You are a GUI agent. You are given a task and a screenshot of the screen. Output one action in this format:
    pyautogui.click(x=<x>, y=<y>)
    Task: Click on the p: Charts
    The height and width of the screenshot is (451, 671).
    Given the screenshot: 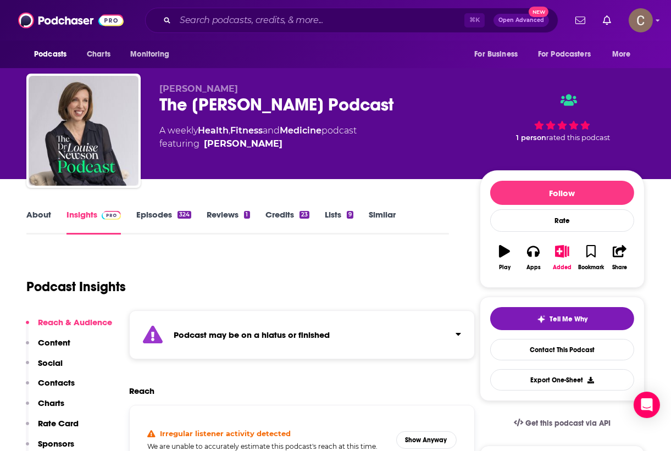 What is the action you would take?
    pyautogui.click(x=51, y=403)
    